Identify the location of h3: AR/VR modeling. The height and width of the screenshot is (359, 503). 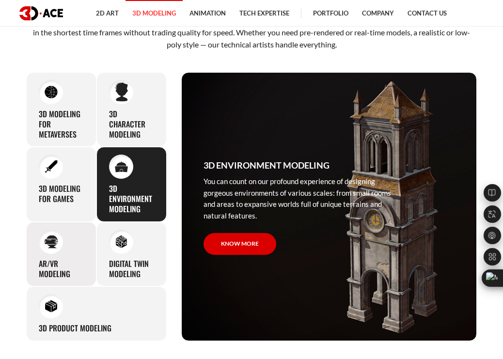
(61, 269).